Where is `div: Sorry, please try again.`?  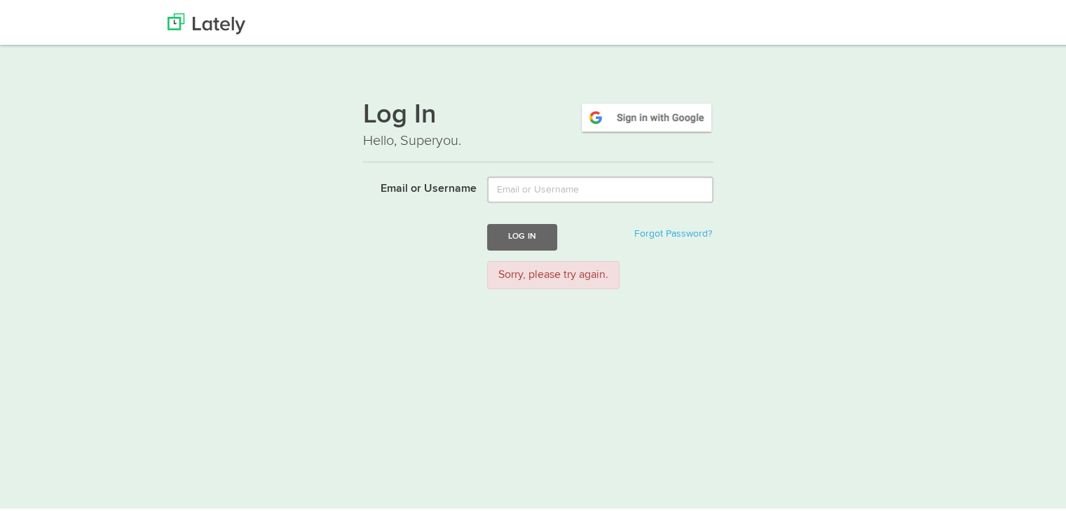 div: Sorry, please try again. is located at coordinates (553, 273).